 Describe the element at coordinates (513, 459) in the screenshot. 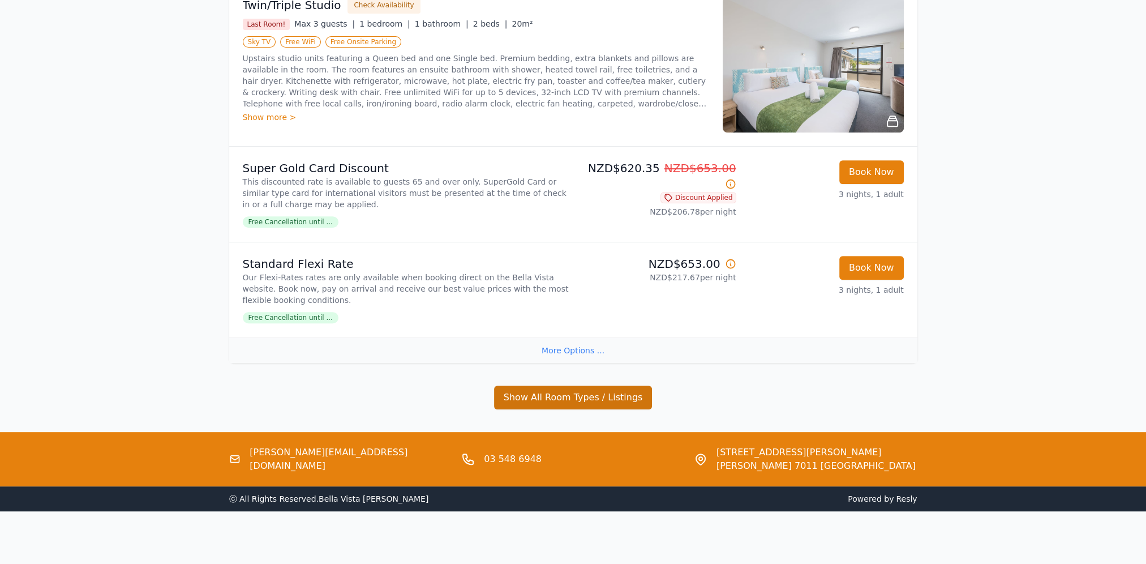

I see `a: 03 548 6948` at that location.